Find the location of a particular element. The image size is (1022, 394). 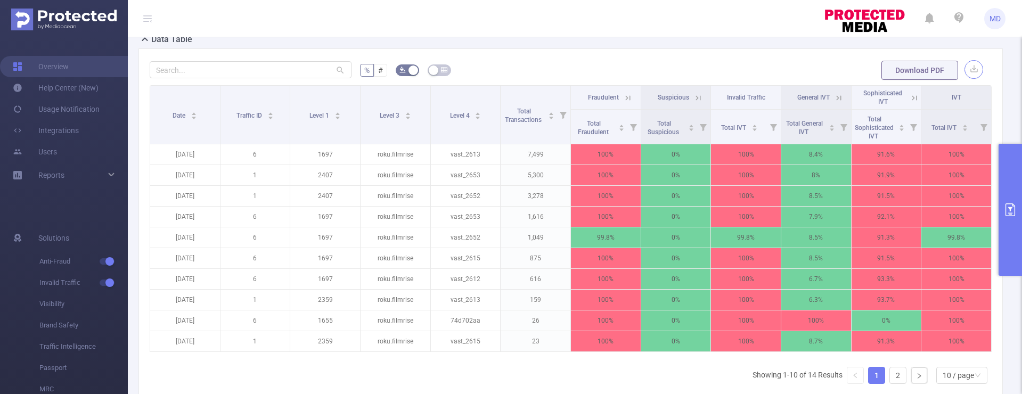

span: Level 1 is located at coordinates (320, 116).